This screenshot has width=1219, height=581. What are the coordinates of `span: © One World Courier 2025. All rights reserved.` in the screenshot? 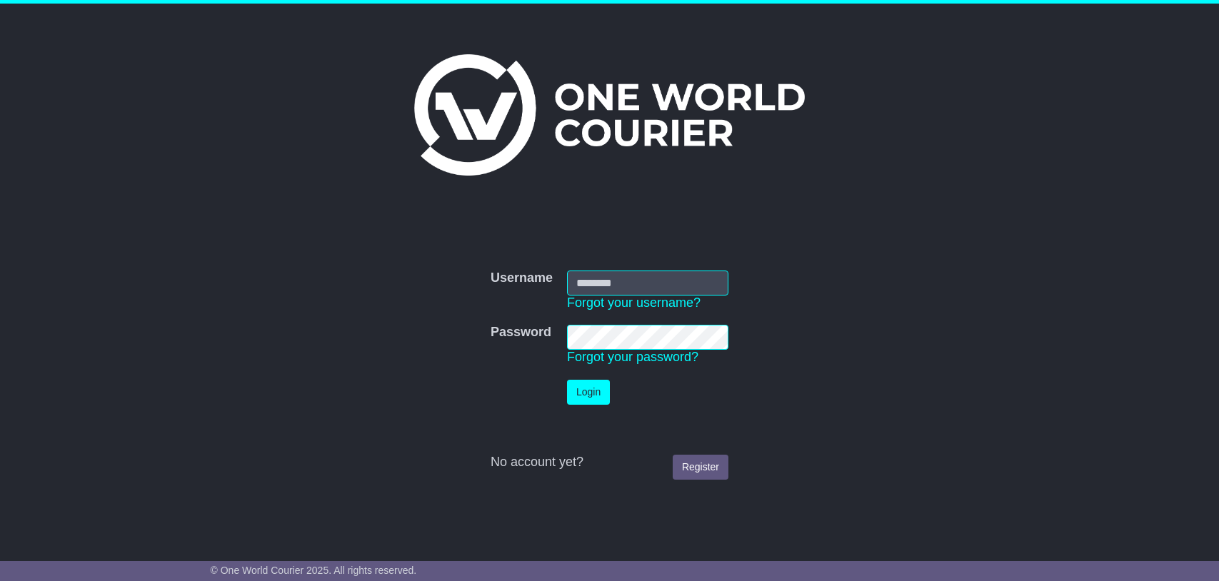 It's located at (313, 570).